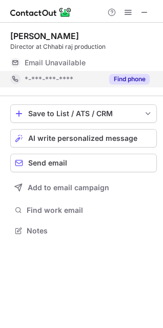  Describe the element at coordinates (84, 163) in the screenshot. I see `button: Send email` at that location.